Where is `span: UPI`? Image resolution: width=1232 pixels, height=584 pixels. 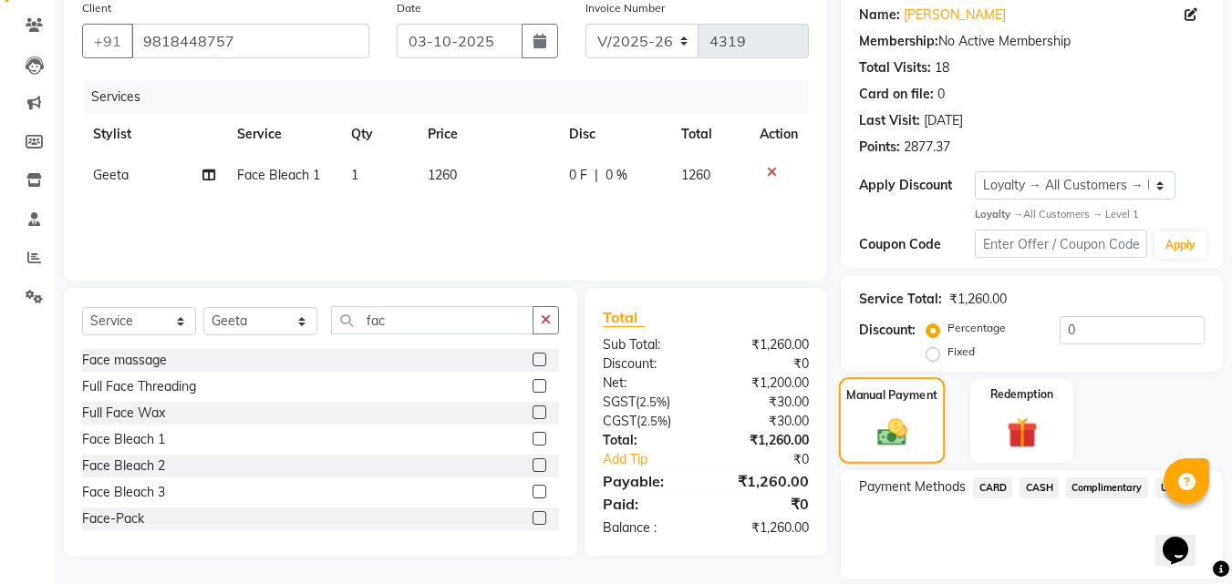 span: UPI is located at coordinates (1169, 488).